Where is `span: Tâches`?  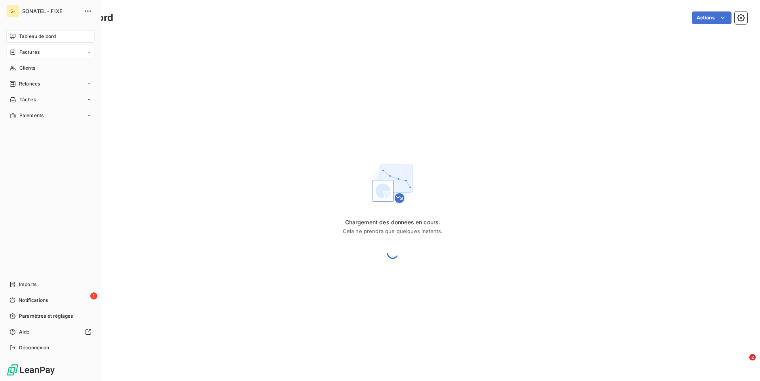 span: Tâches is located at coordinates (28, 100).